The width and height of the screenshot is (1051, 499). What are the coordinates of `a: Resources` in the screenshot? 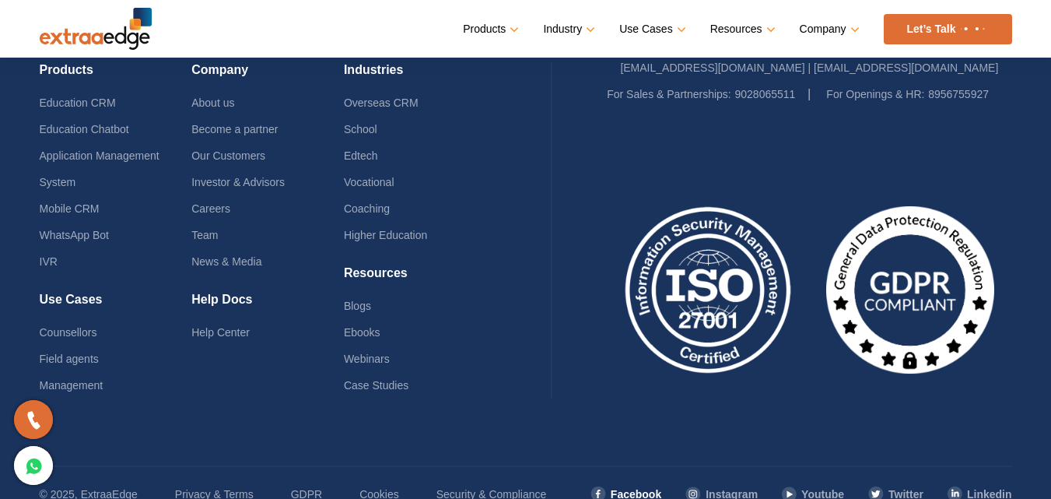 It's located at (741, 29).